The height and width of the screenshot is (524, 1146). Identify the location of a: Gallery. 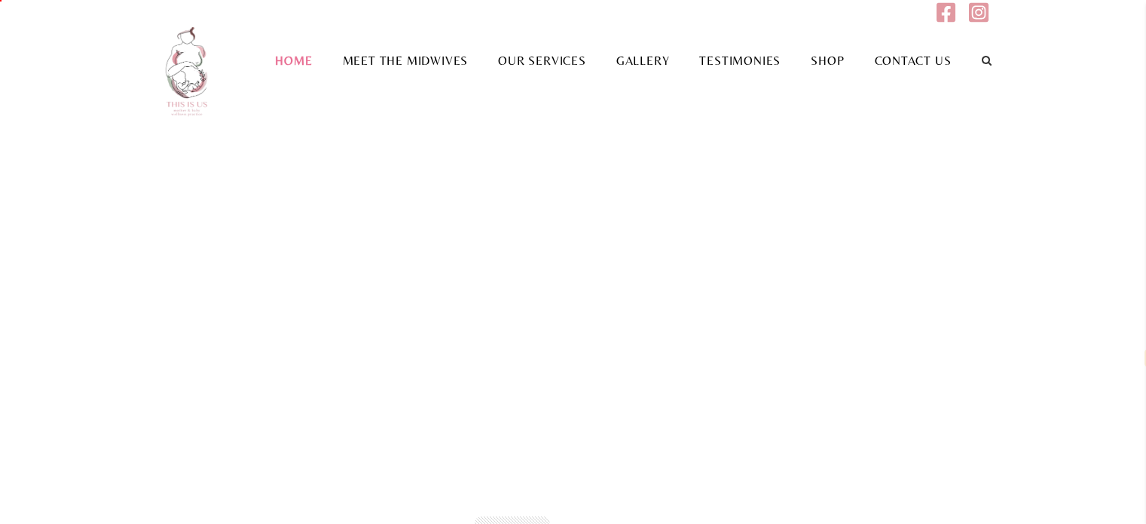
(643, 60).